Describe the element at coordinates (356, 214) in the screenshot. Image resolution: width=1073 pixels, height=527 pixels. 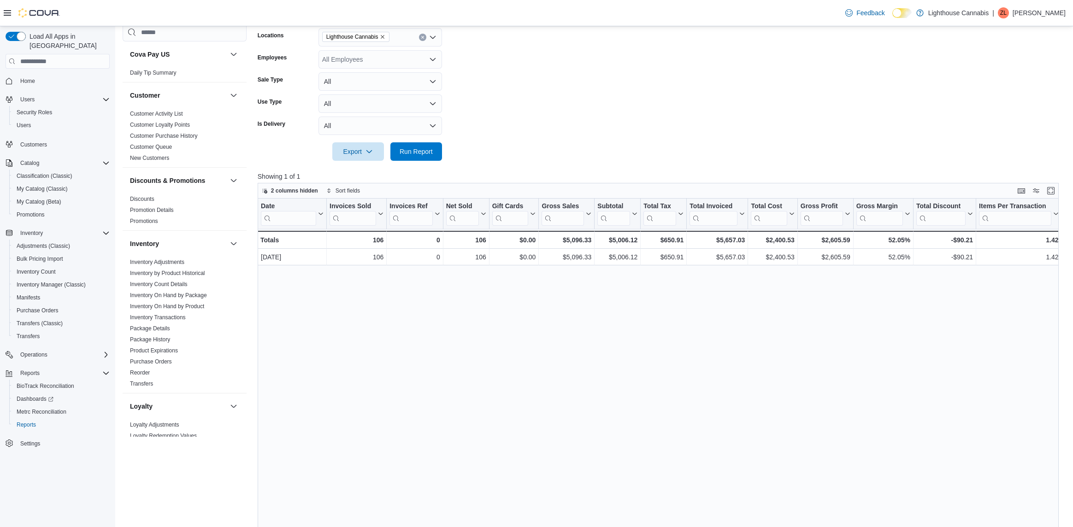
I see `button: Invoices Sold` at that location.